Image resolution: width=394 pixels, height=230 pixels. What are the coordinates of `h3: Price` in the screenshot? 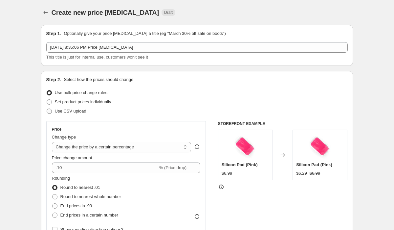 It's located at (56, 129).